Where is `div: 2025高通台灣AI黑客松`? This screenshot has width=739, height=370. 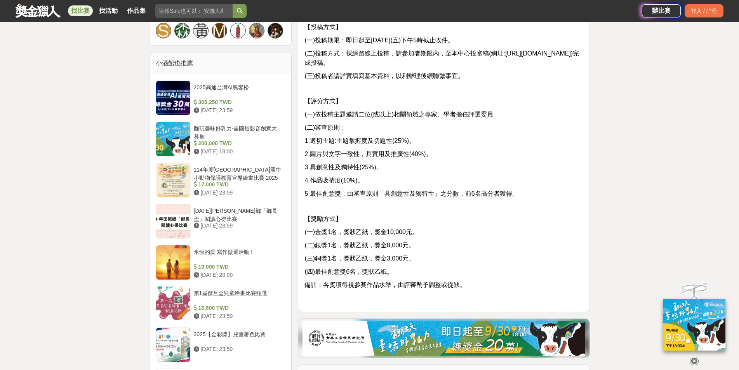 div: 2025高通台灣AI黑客松 is located at coordinates (238, 91).